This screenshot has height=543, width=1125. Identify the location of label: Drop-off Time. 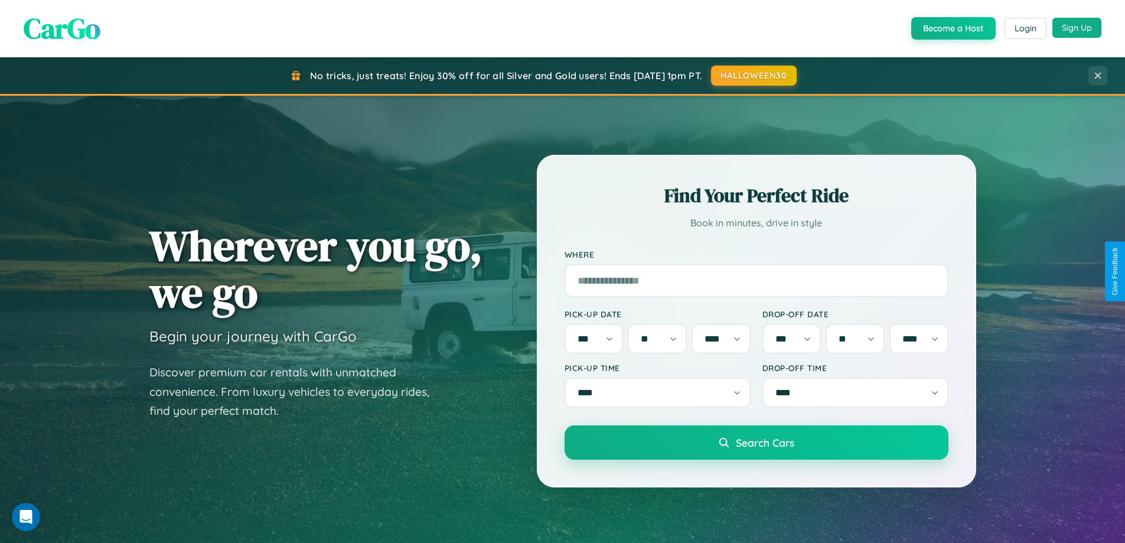
(855, 367).